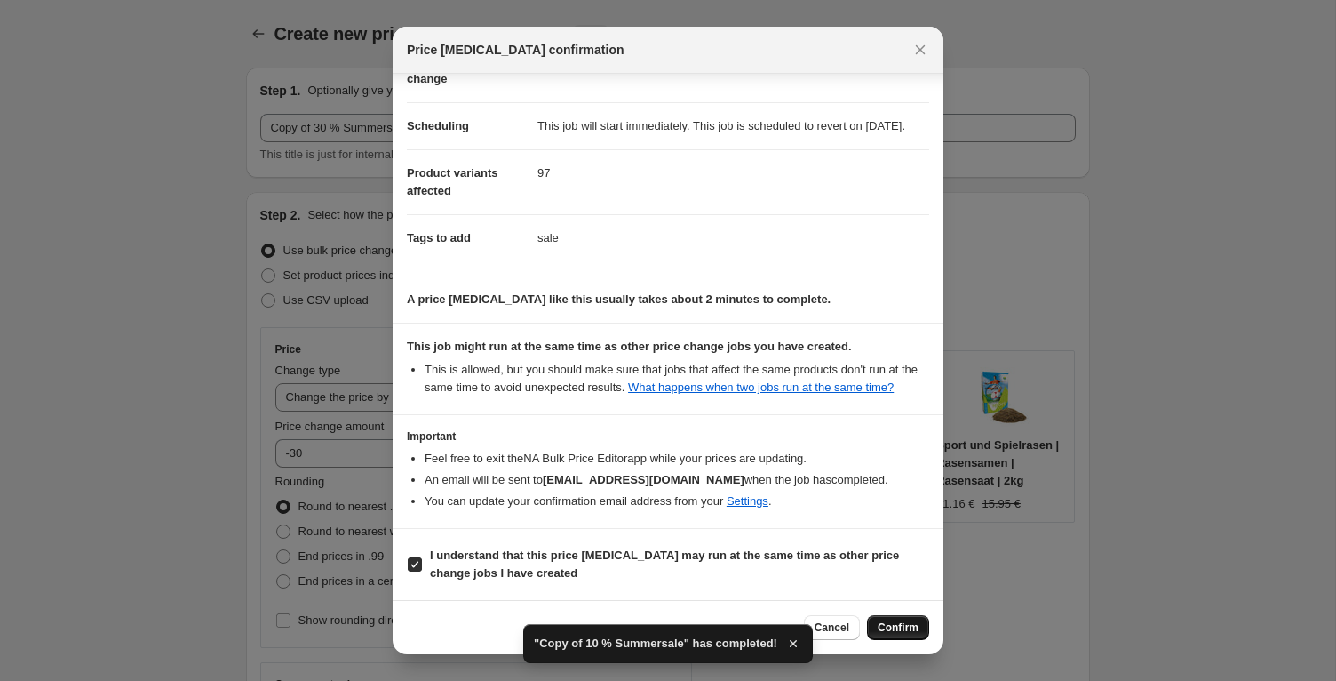 The image size is (1336, 681). I want to click on dd: 97, so click(733, 172).